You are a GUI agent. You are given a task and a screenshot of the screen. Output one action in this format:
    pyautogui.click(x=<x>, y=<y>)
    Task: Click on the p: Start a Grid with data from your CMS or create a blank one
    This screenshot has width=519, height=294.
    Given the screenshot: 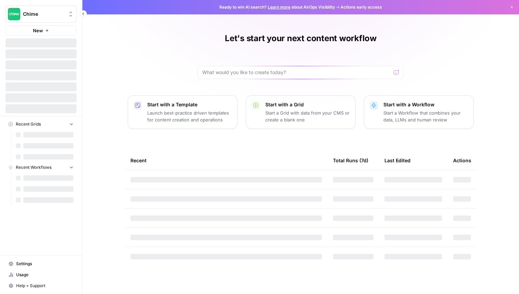 What is the action you would take?
    pyautogui.click(x=307, y=116)
    